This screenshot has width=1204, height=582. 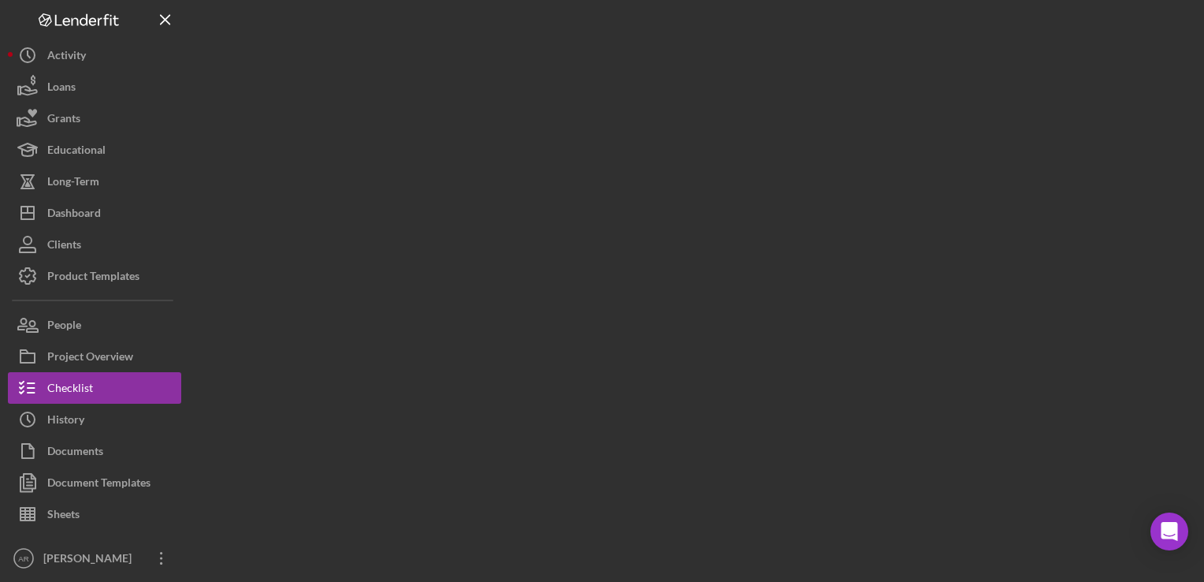 I want to click on div: Dashboard, so click(x=74, y=214).